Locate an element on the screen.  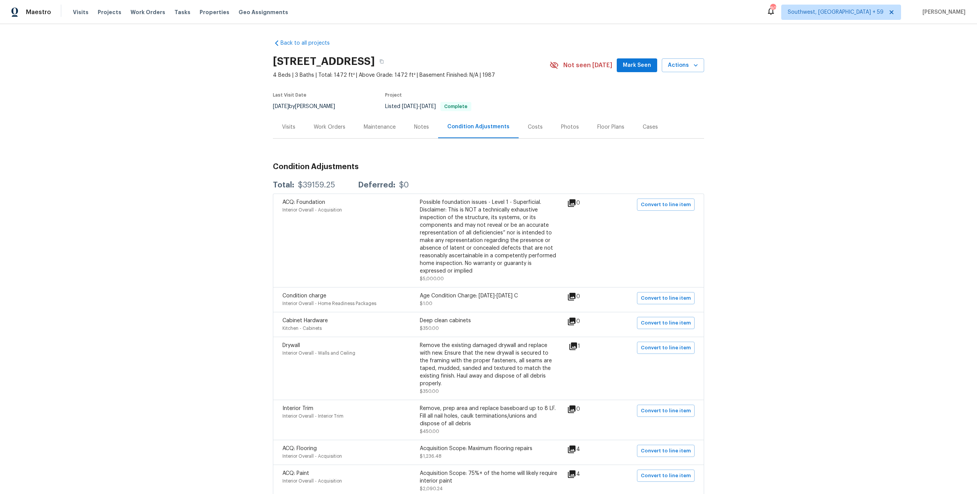
span: Listed is located at coordinates (428, 106).